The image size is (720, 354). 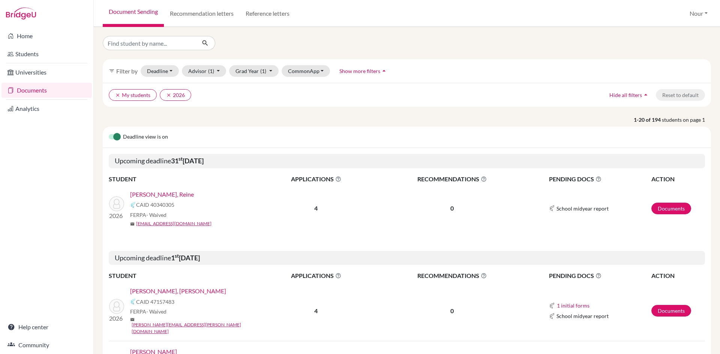 I want to click on span: Filter by, so click(x=127, y=71).